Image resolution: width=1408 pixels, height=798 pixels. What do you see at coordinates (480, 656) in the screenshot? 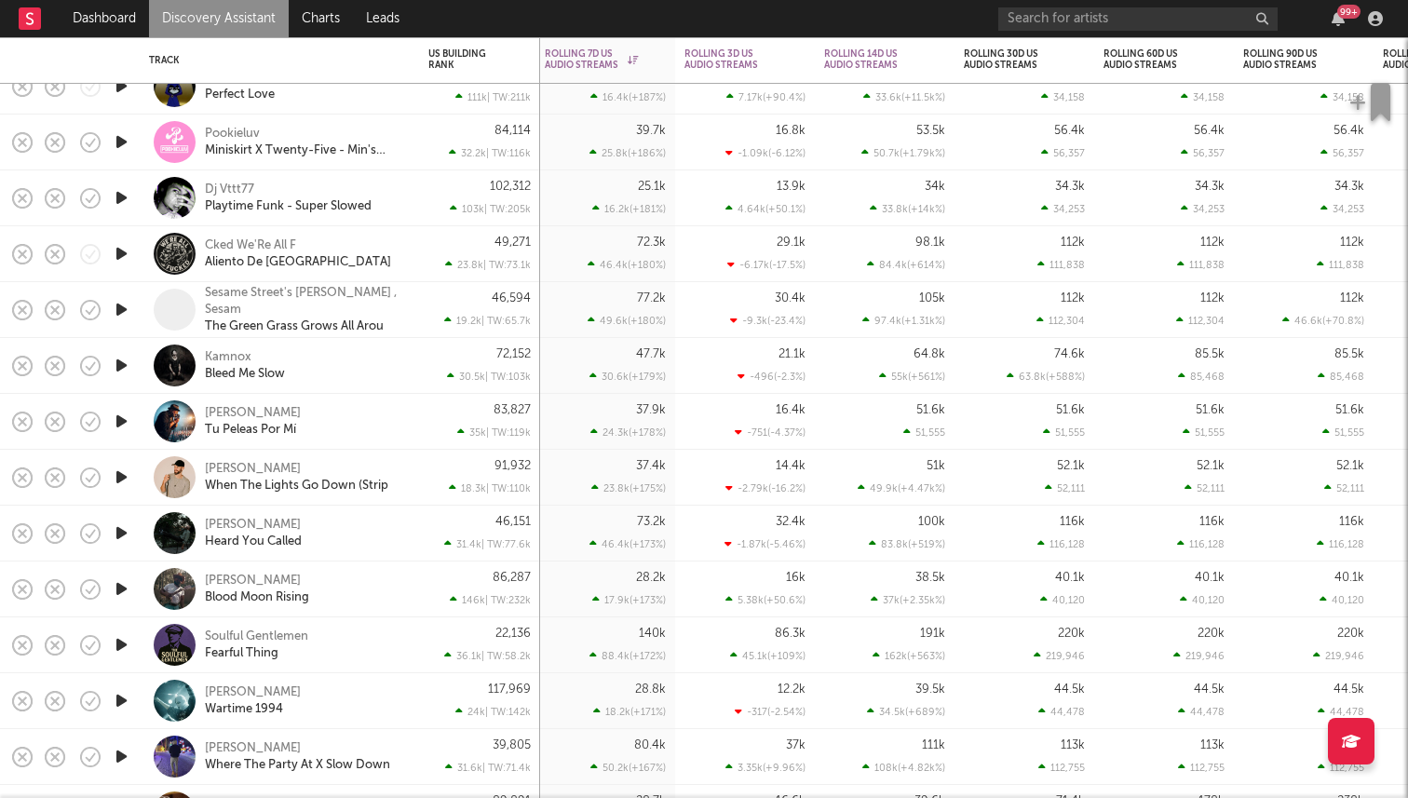
I see `div: 36.1k | TW: 58.2k` at bounding box center [480, 656].